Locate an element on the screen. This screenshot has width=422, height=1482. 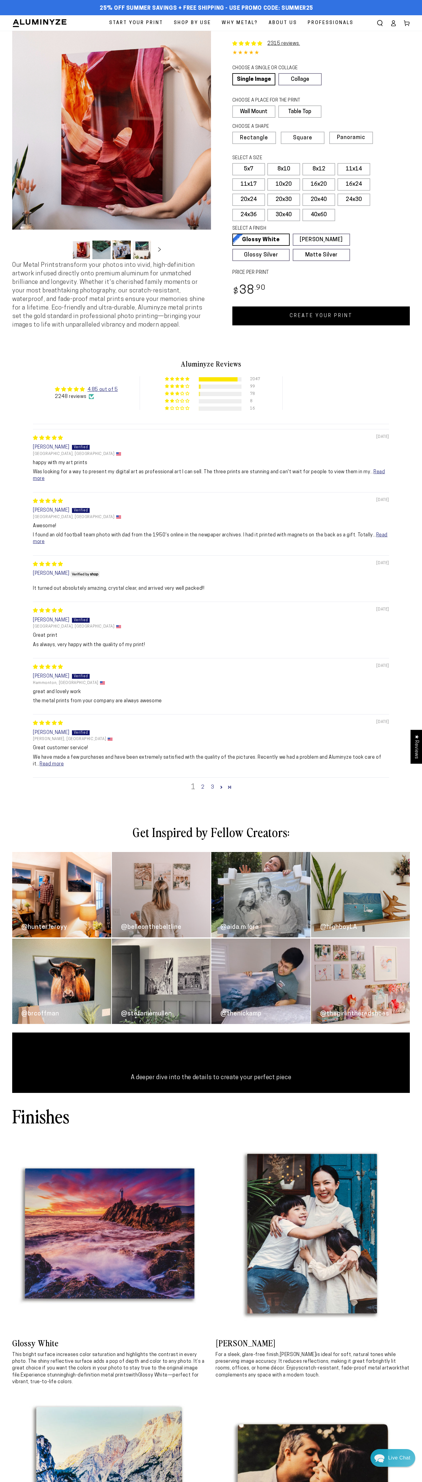
legend: CHOOSE A SINGLE OR COLLAGE is located at coordinates (274, 68).